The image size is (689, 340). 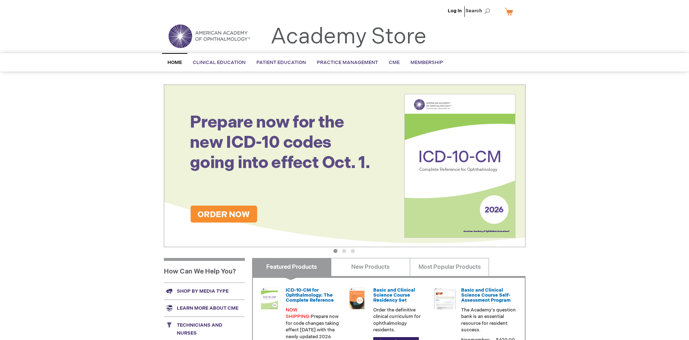 What do you see at coordinates (204, 270) in the screenshot?
I see `h1: How Can We Help You?` at bounding box center [204, 270].